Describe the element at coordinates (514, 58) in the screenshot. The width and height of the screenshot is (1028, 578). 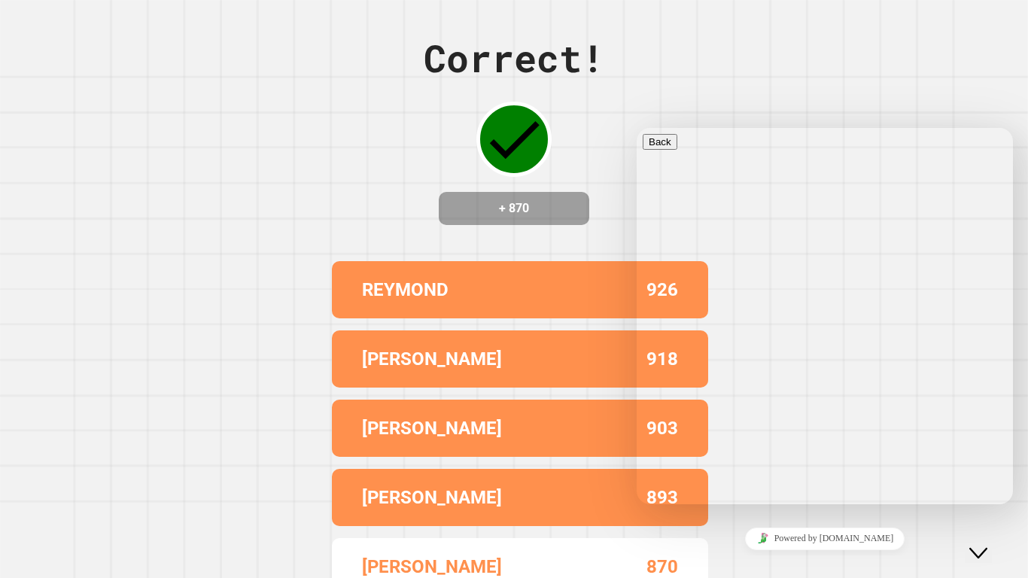
I see `div: Correct!` at that location.